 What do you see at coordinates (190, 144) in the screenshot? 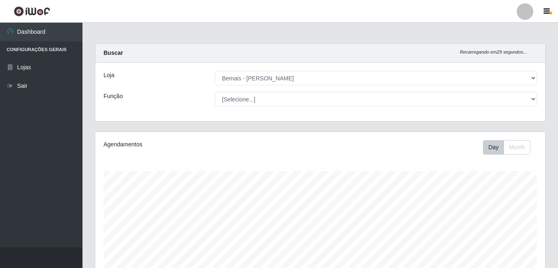
I see `div: Agendamentos` at bounding box center [190, 144].